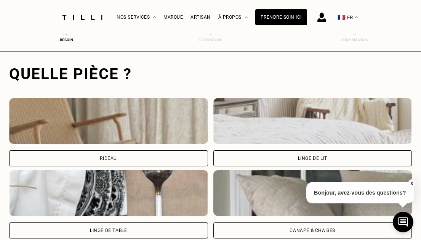  Describe the element at coordinates (109, 121) in the screenshot. I see `img: Tilli retouche votre Rideau` at that location.